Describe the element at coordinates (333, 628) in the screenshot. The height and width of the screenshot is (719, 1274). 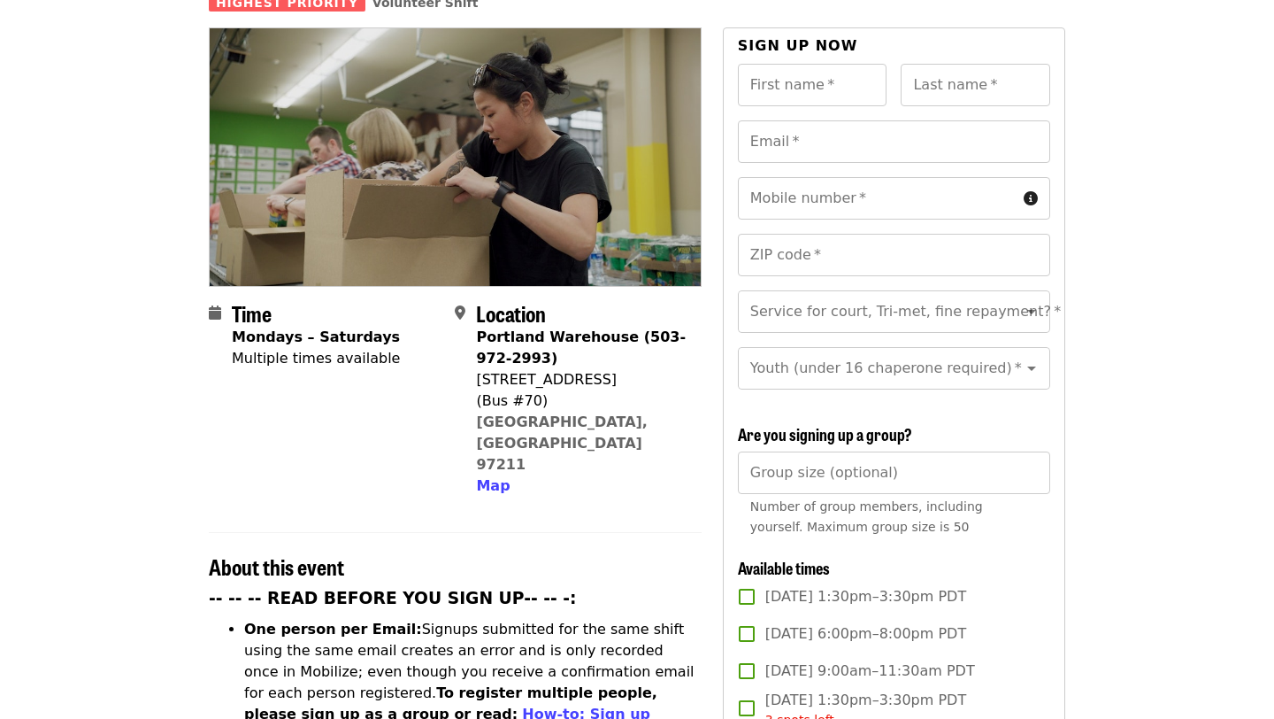
I see `strong: One person per Email:` at that location.